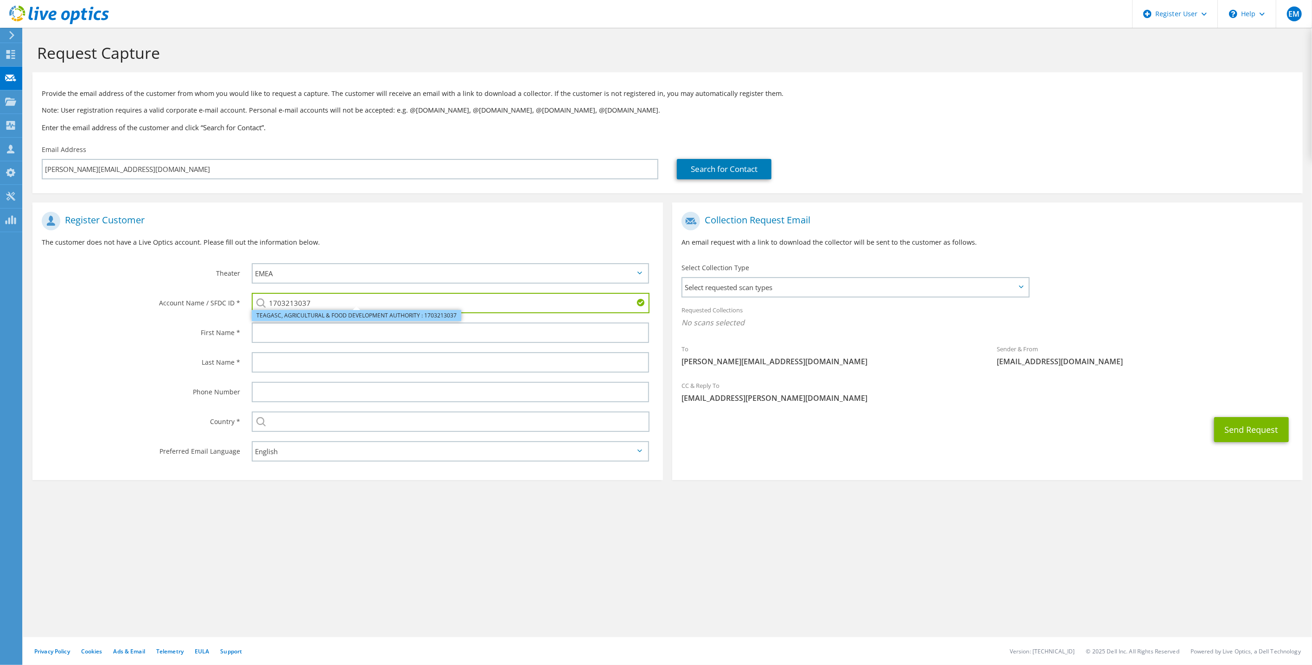 Image resolution: width=1312 pixels, height=665 pixels. Describe the element at coordinates (1246, 652) in the screenshot. I see `li: Powered by Live Optics, a Dell Technology` at that location.